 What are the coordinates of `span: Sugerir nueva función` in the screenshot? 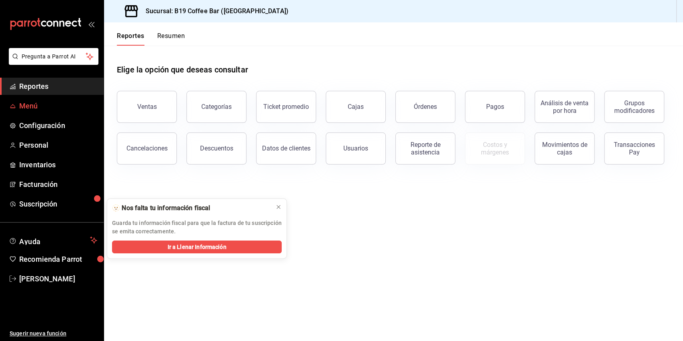 It's located at (53, 333).